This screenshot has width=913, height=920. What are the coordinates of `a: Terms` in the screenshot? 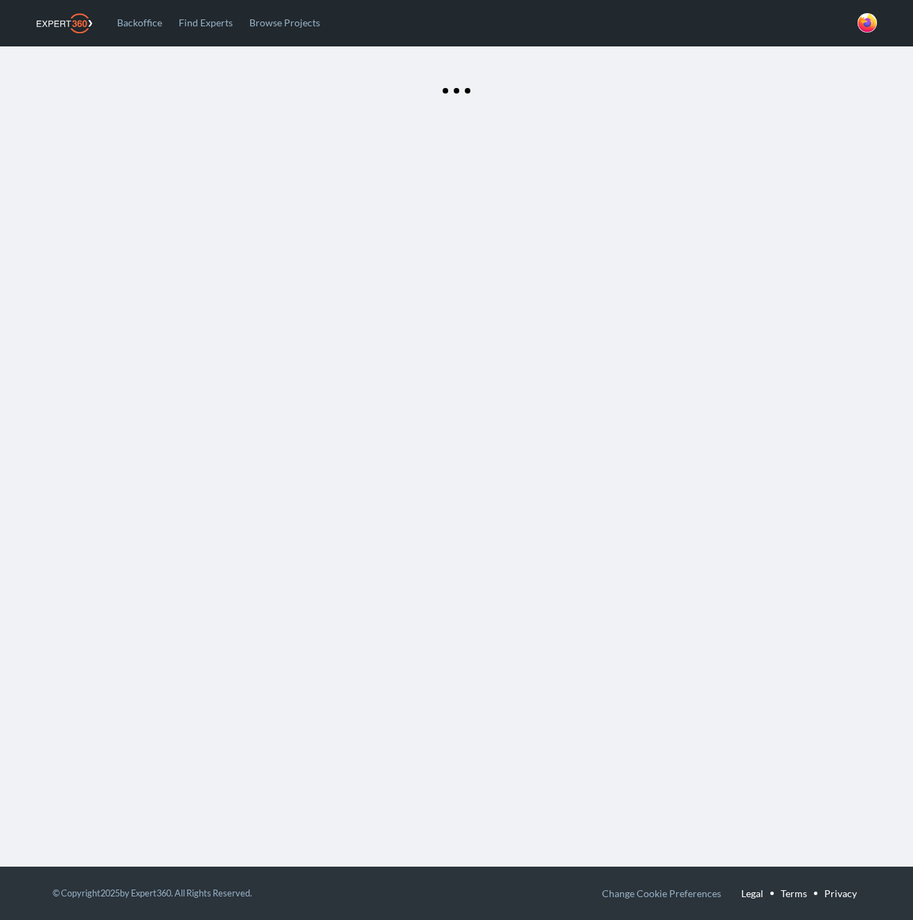 It's located at (794, 893).